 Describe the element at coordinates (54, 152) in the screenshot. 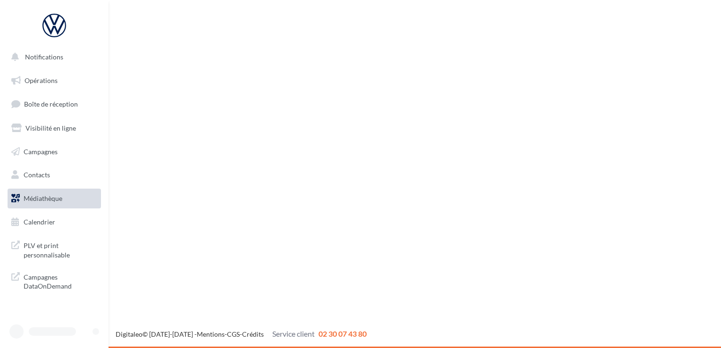

I see `a: Campagnes` at that location.